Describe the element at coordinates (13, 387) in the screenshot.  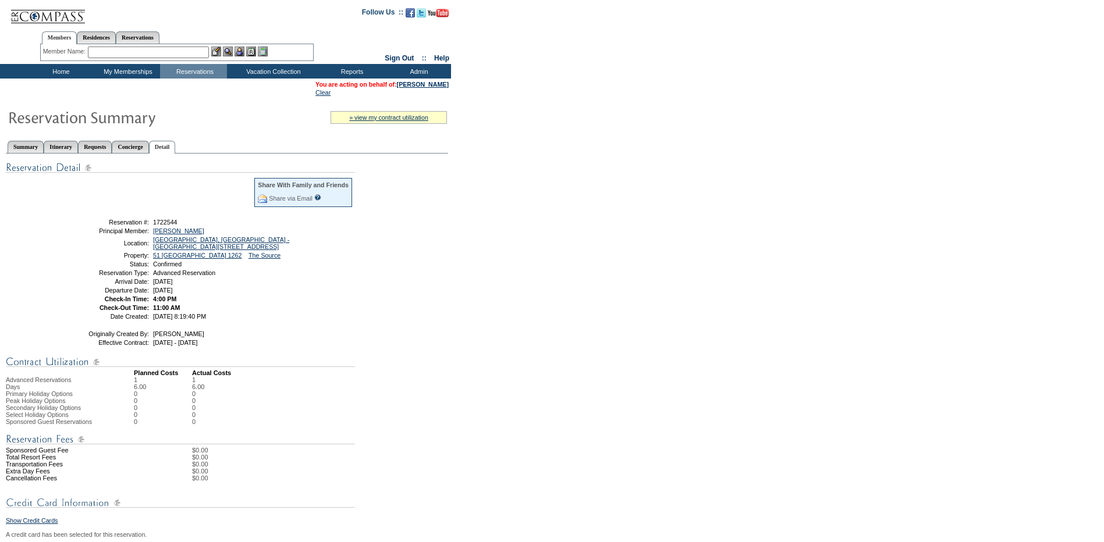
I see `span: Days` at that location.